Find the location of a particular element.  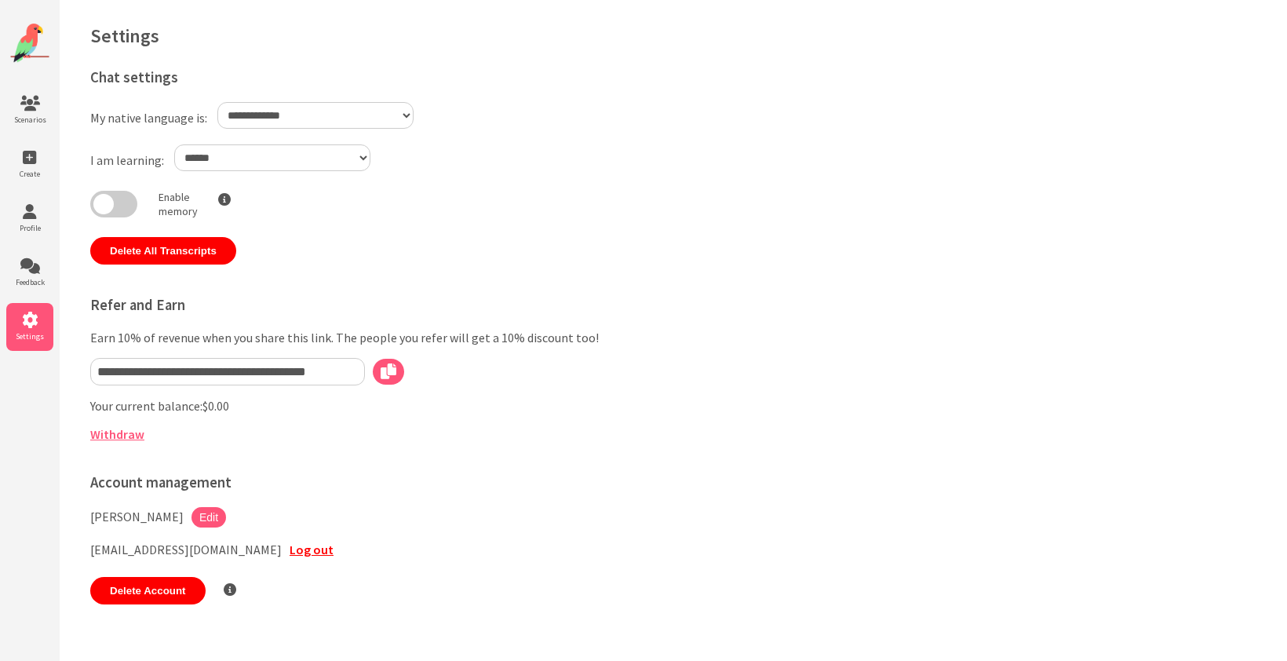

button: Delete All Transcripts is located at coordinates (163, 250).